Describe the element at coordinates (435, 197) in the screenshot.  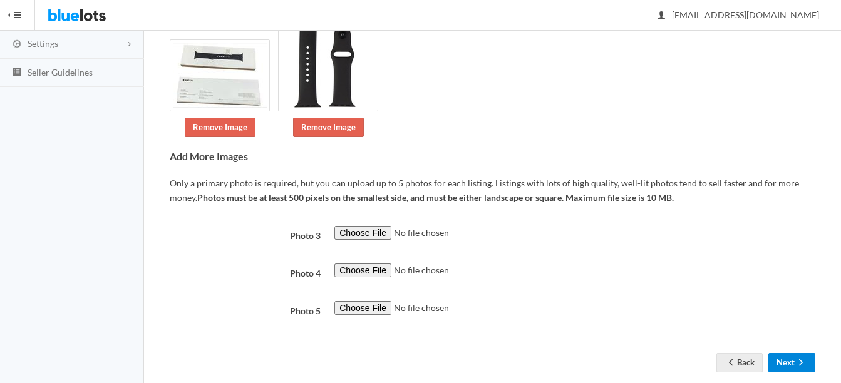
I see `b: Photos must be at least 500 pixels on the smallest side, and must be either landscape or square. ...` at that location.